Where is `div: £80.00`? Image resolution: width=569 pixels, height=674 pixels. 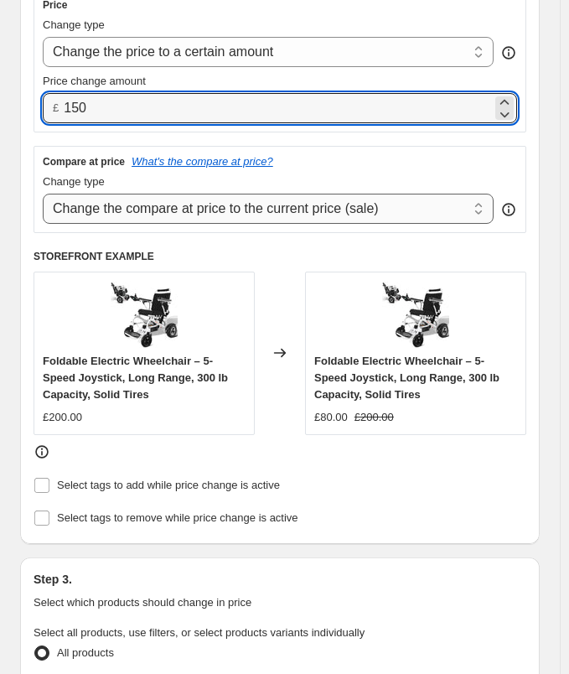 div: £80.00 is located at coordinates (331, 418).